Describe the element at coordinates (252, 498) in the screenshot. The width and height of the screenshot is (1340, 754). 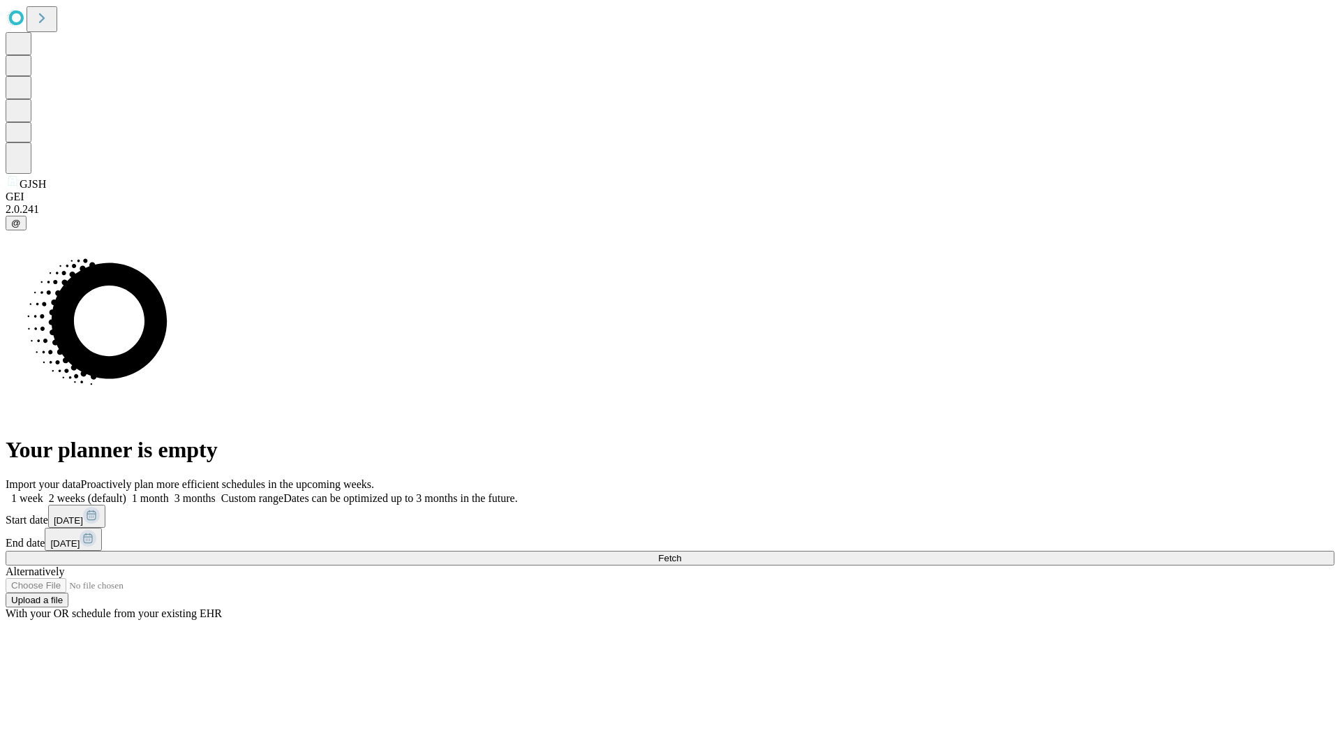
I see `span: Custom range` at that location.